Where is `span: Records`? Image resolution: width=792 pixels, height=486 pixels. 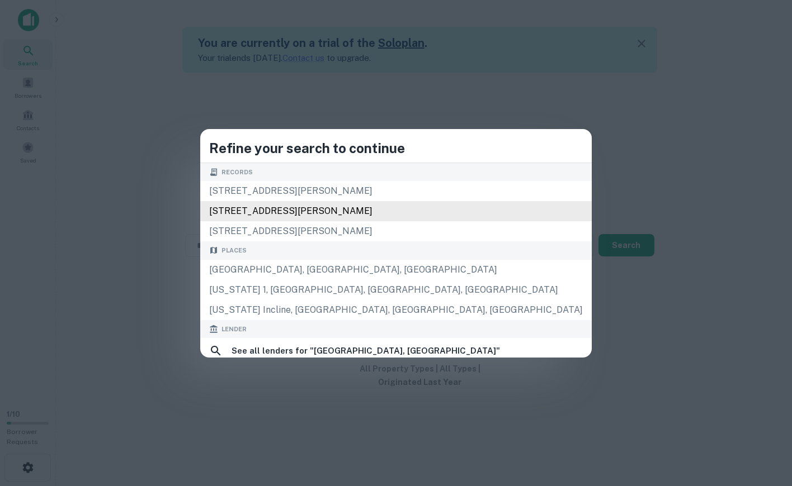 span: Records is located at coordinates (237, 172).